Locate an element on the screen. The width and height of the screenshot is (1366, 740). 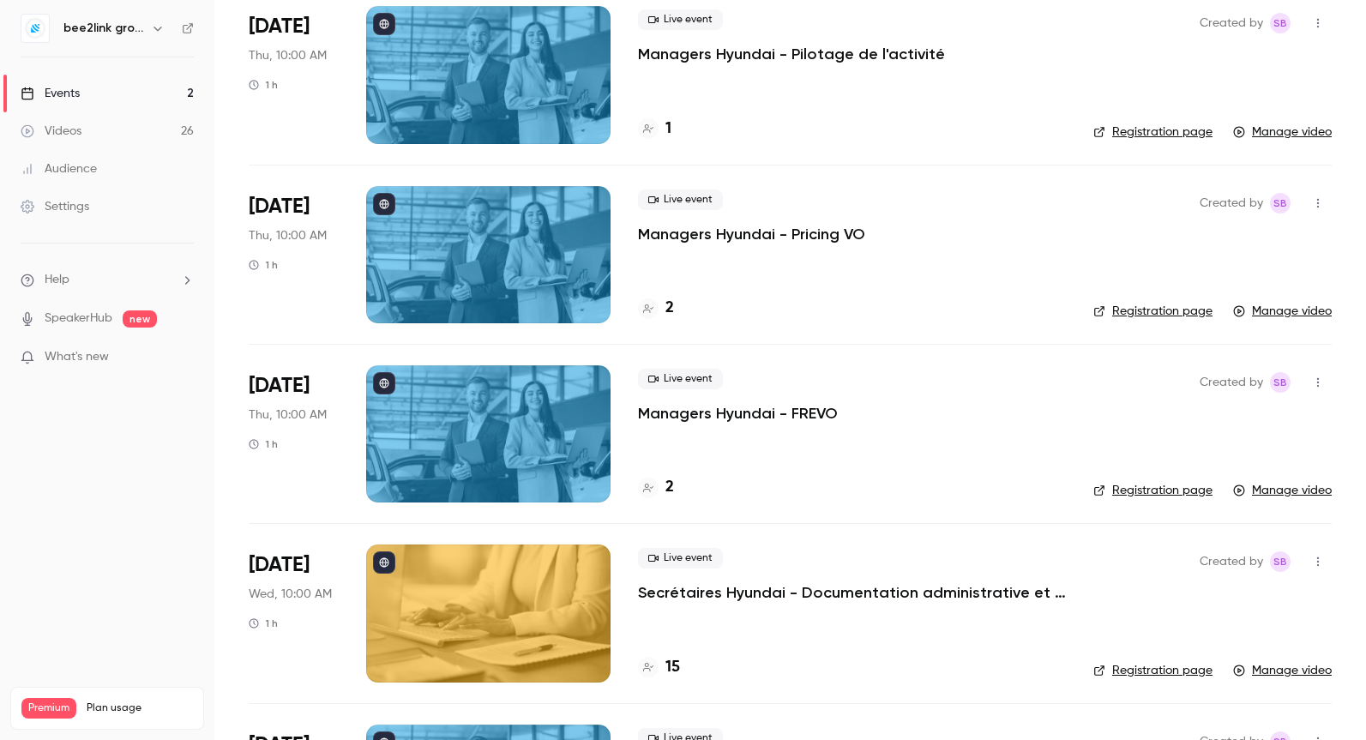
div: Events is located at coordinates (50, 93).